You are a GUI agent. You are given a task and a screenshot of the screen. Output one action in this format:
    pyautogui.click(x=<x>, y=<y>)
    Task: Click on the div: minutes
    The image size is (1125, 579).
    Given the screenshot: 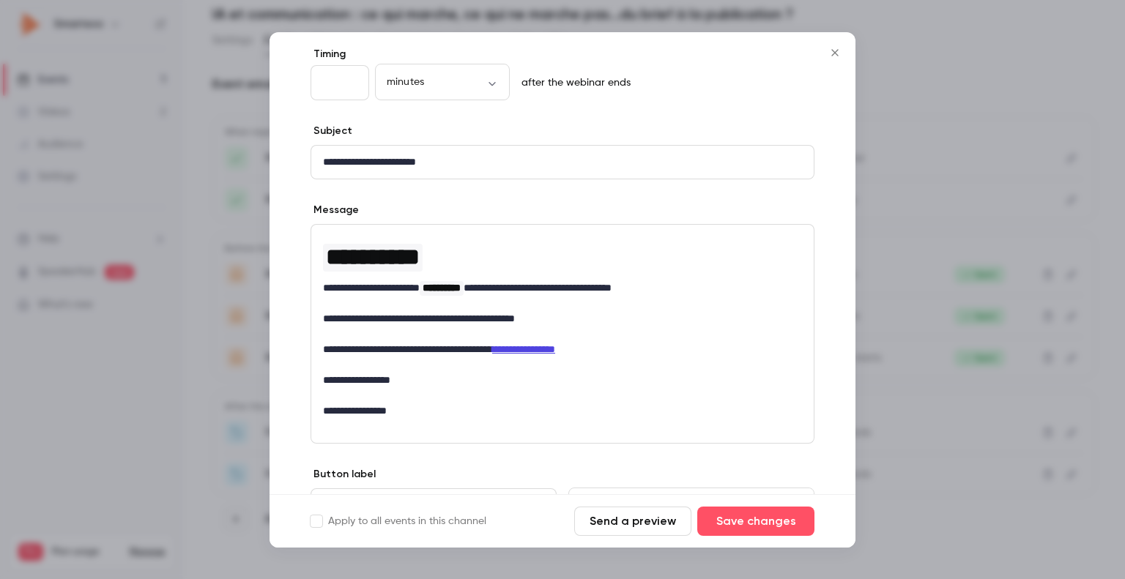 What is the action you would take?
    pyautogui.click(x=442, y=82)
    